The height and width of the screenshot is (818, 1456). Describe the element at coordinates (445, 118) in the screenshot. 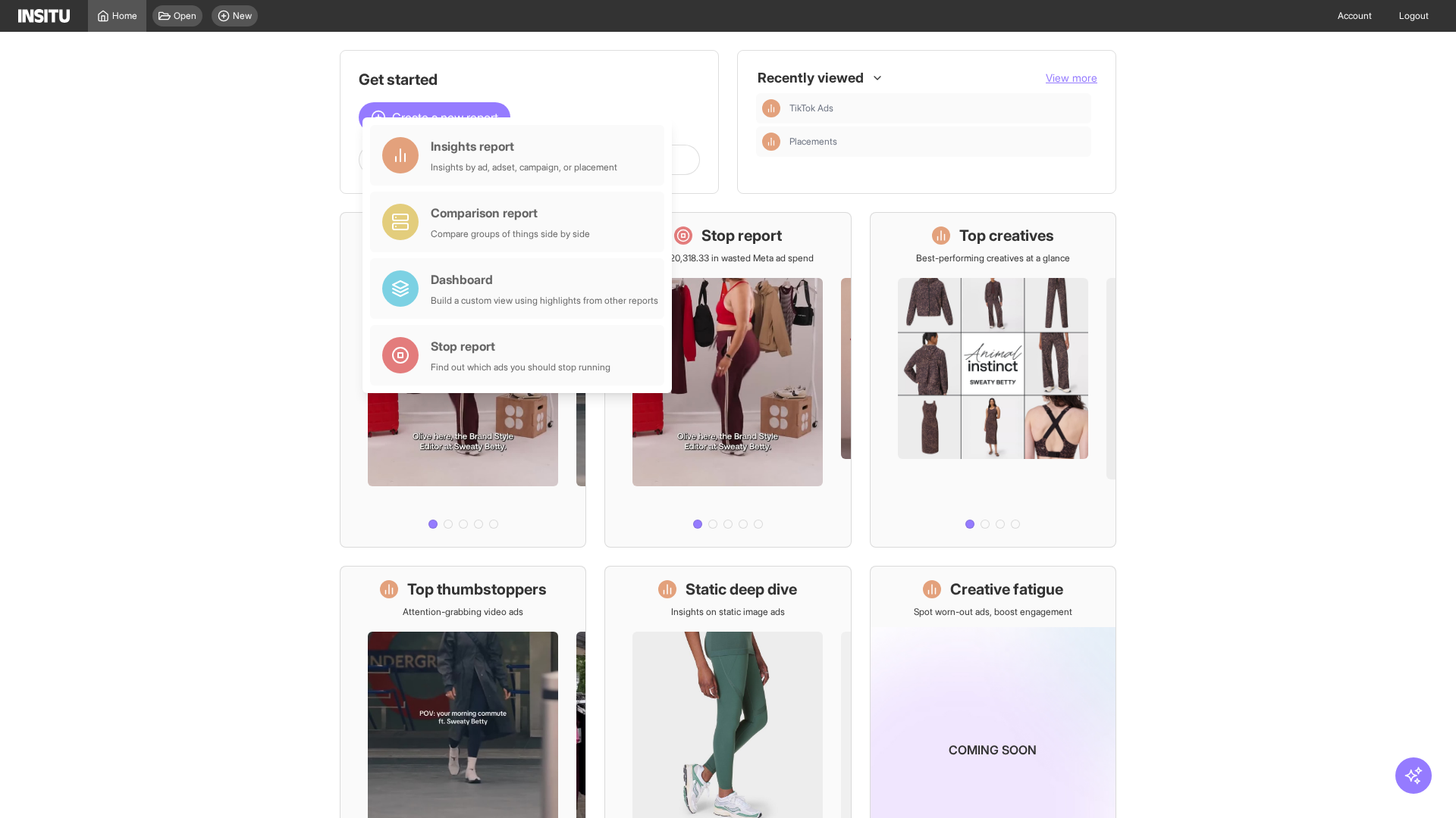

I see `span: Create a new report` at that location.